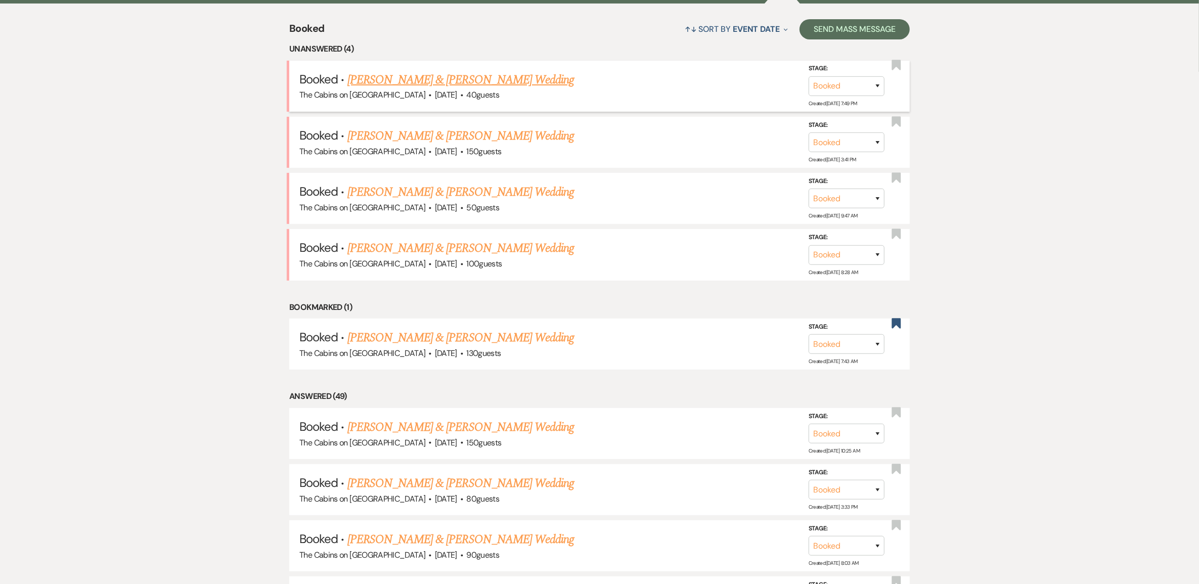 Image resolution: width=1199 pixels, height=584 pixels. Describe the element at coordinates (482, 95) in the screenshot. I see `span: 40 guests` at that location.